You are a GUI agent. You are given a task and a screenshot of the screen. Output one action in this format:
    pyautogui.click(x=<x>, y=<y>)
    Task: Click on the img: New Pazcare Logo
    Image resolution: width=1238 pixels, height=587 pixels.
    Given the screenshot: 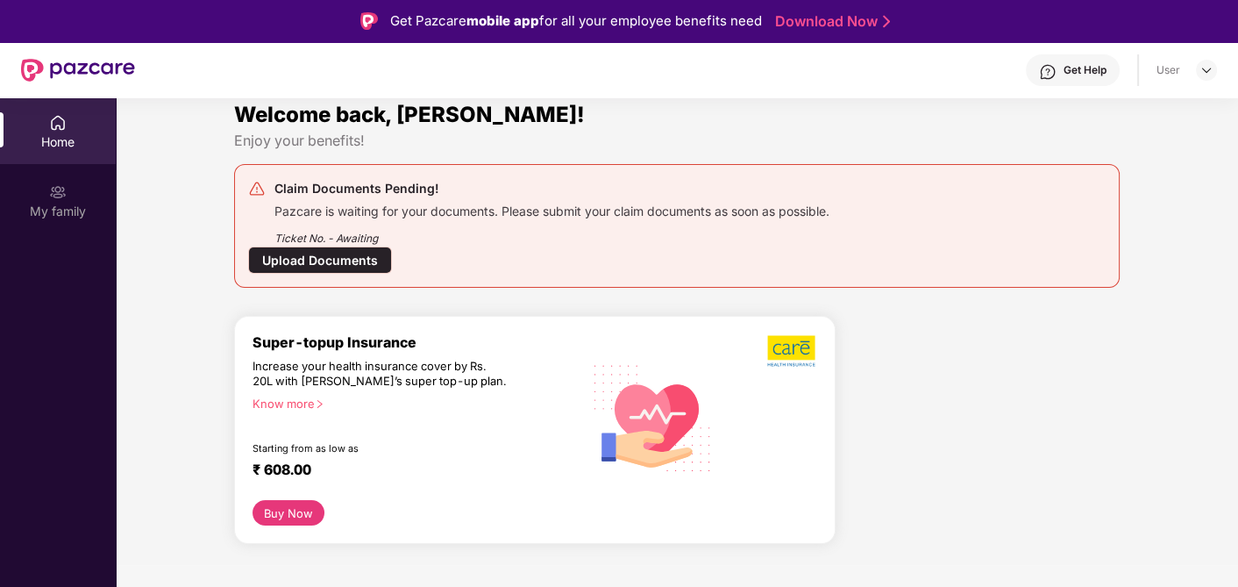 What is the action you would take?
    pyautogui.click(x=78, y=70)
    